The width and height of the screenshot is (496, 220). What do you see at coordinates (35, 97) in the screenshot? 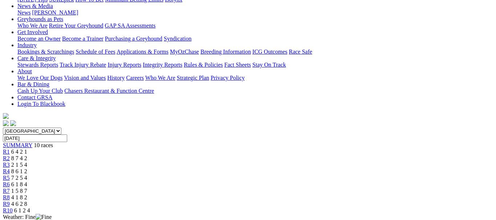
I see `a: Contact GRSA` at bounding box center [35, 97].